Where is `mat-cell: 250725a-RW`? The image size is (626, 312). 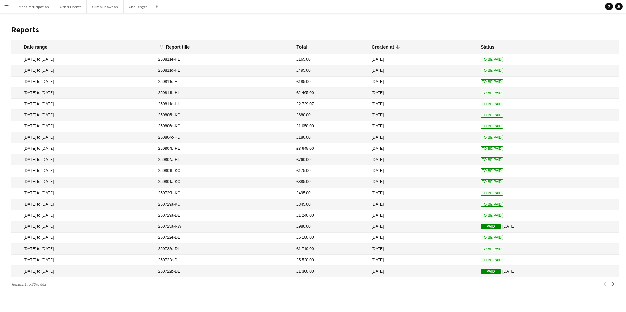
mat-cell: 250725a-RW is located at coordinates (224, 227).